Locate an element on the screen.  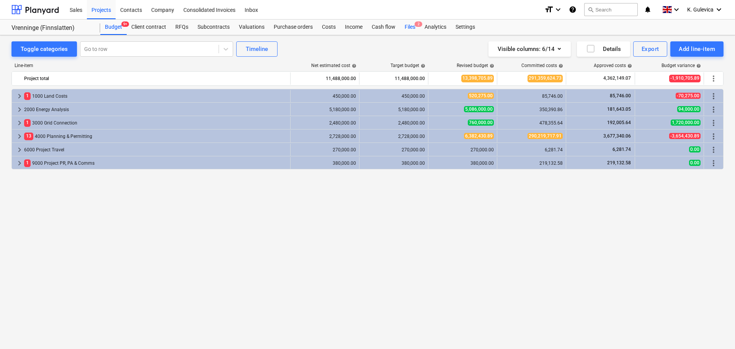
div: Target budget is located at coordinates (408, 65).